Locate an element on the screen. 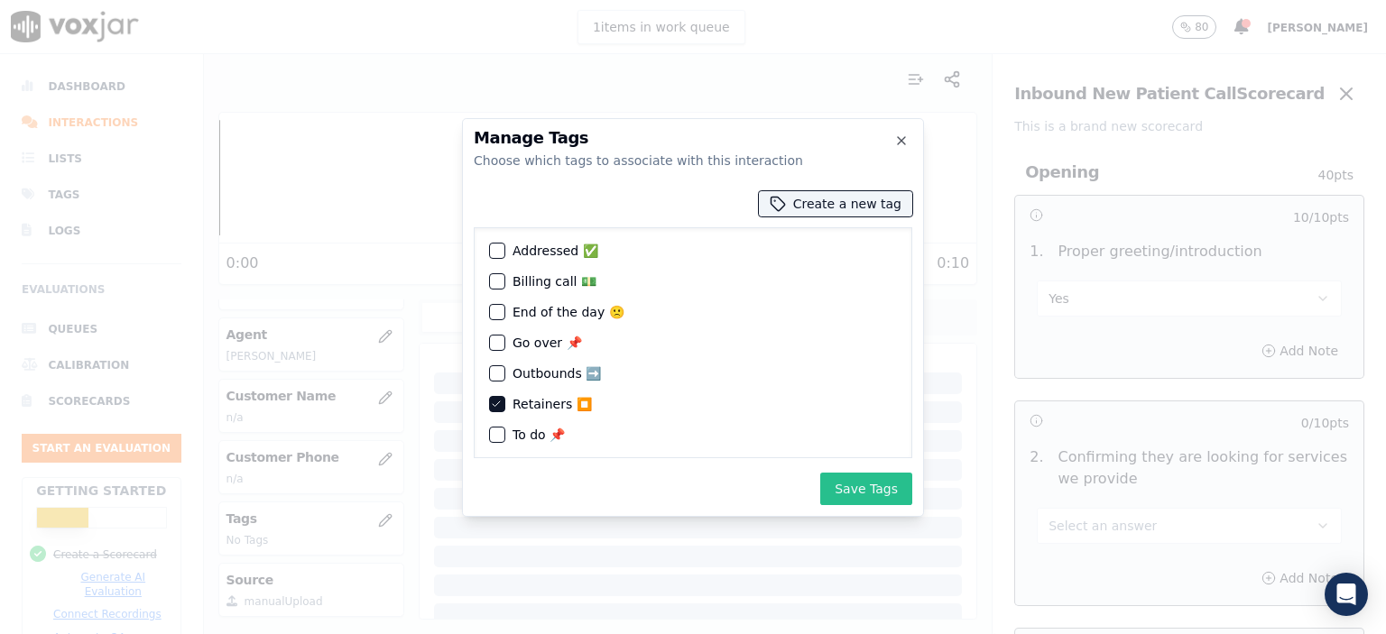 This screenshot has width=1386, height=634. button: Save Tags is located at coordinates (866, 489).